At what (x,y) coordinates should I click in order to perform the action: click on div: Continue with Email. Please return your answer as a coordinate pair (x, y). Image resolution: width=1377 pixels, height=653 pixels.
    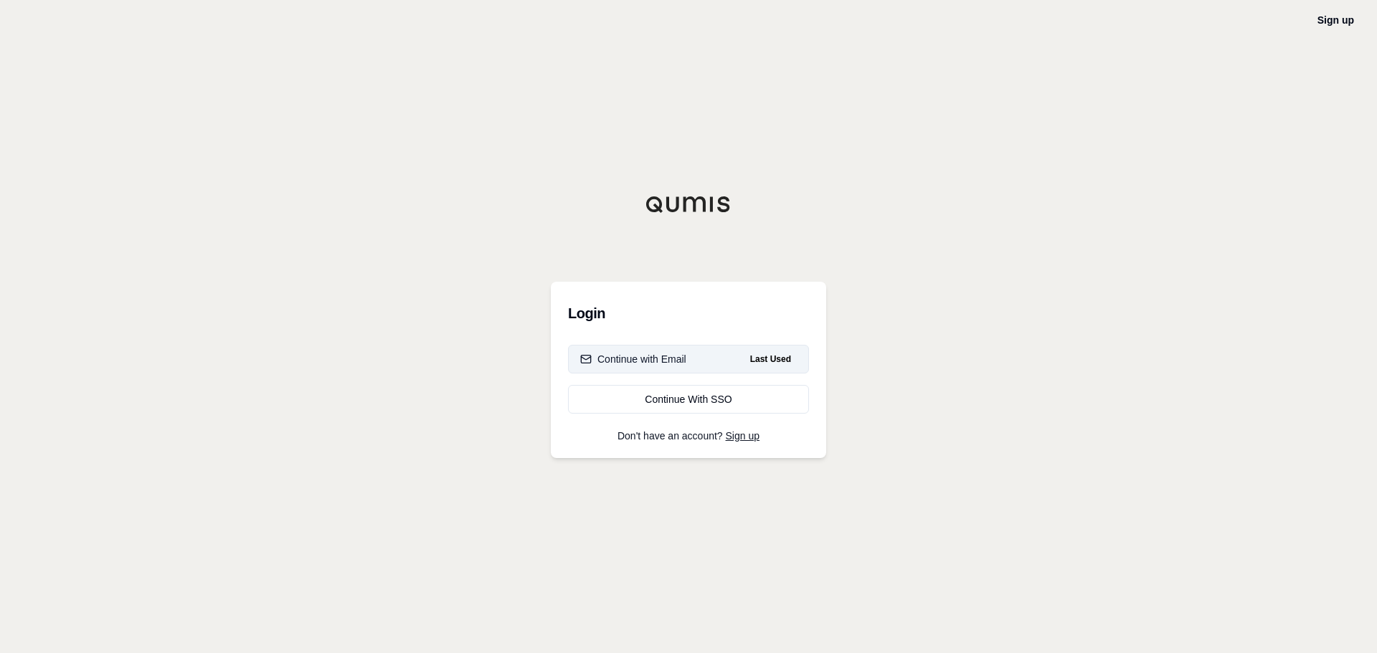
    Looking at the image, I should click on (633, 359).